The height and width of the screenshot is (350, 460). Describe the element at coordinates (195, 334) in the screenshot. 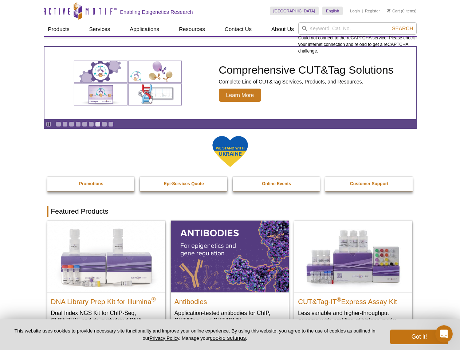

I see `p: This website uses cookies to provide necessary site functionality and improve your online experie...` at that location.